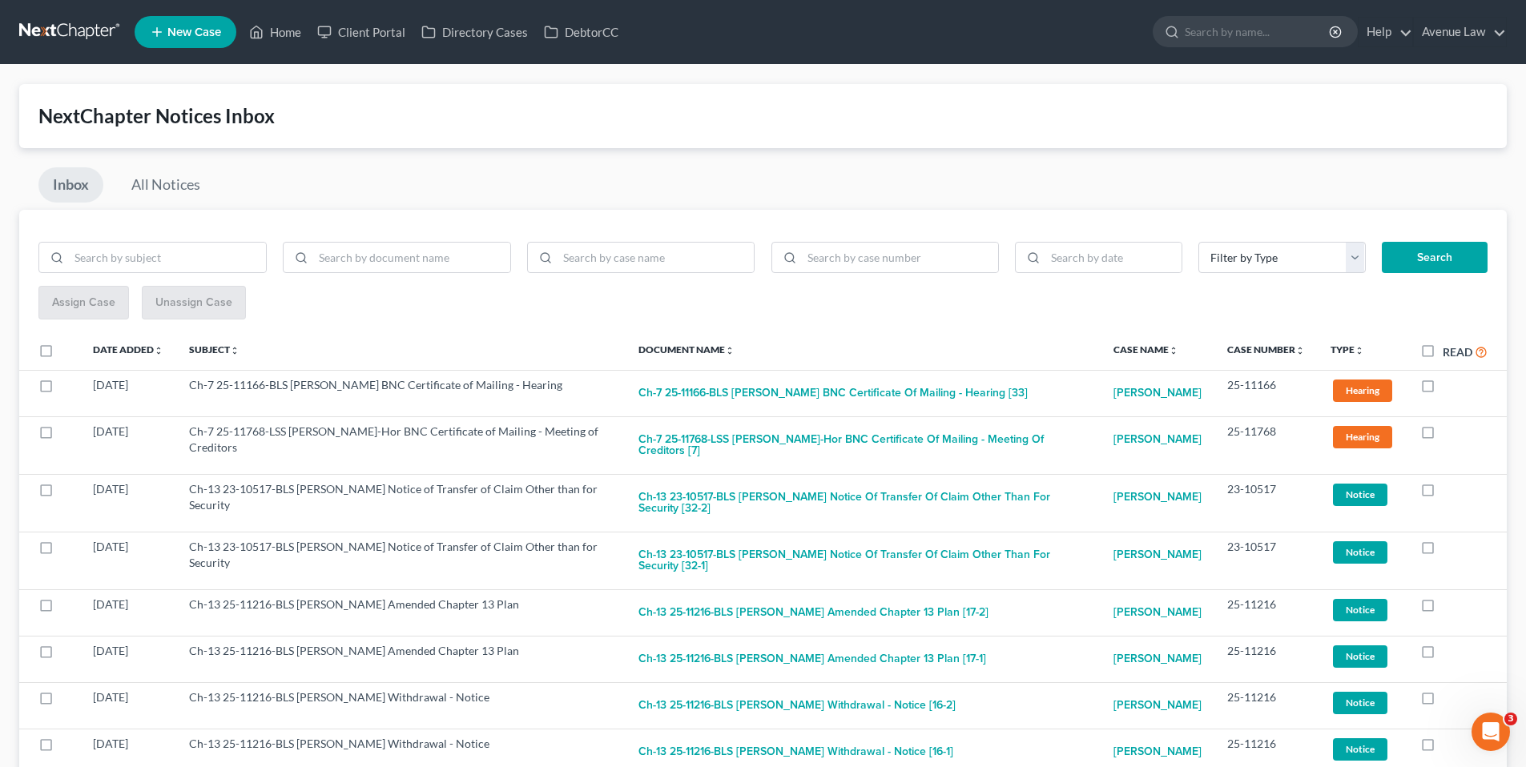  I want to click on span: 3, so click(1511, 719).